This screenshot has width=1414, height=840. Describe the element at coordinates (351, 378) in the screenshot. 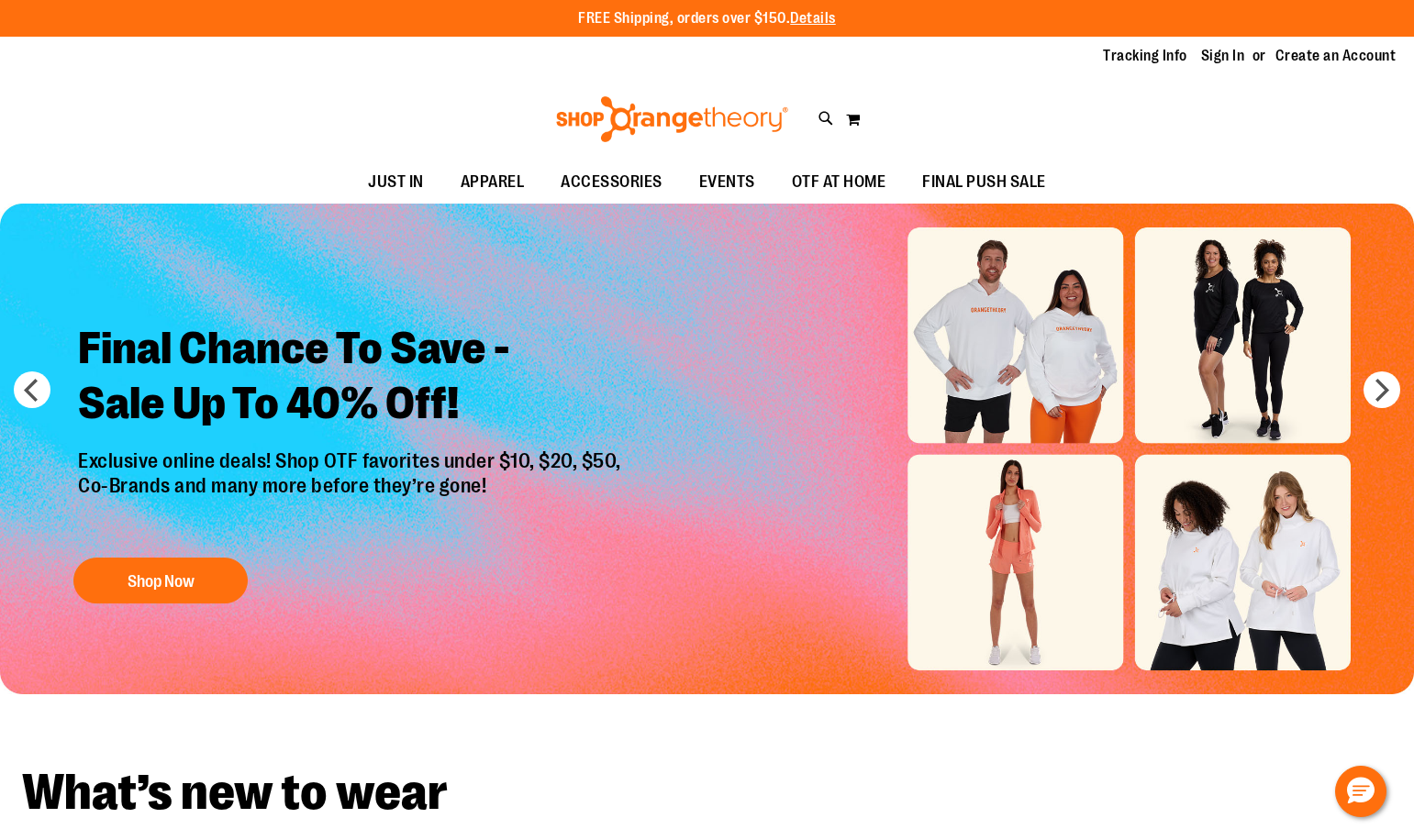

I see `h2: Final Chance To Save - Sale Up To 40% Off!` at that location.